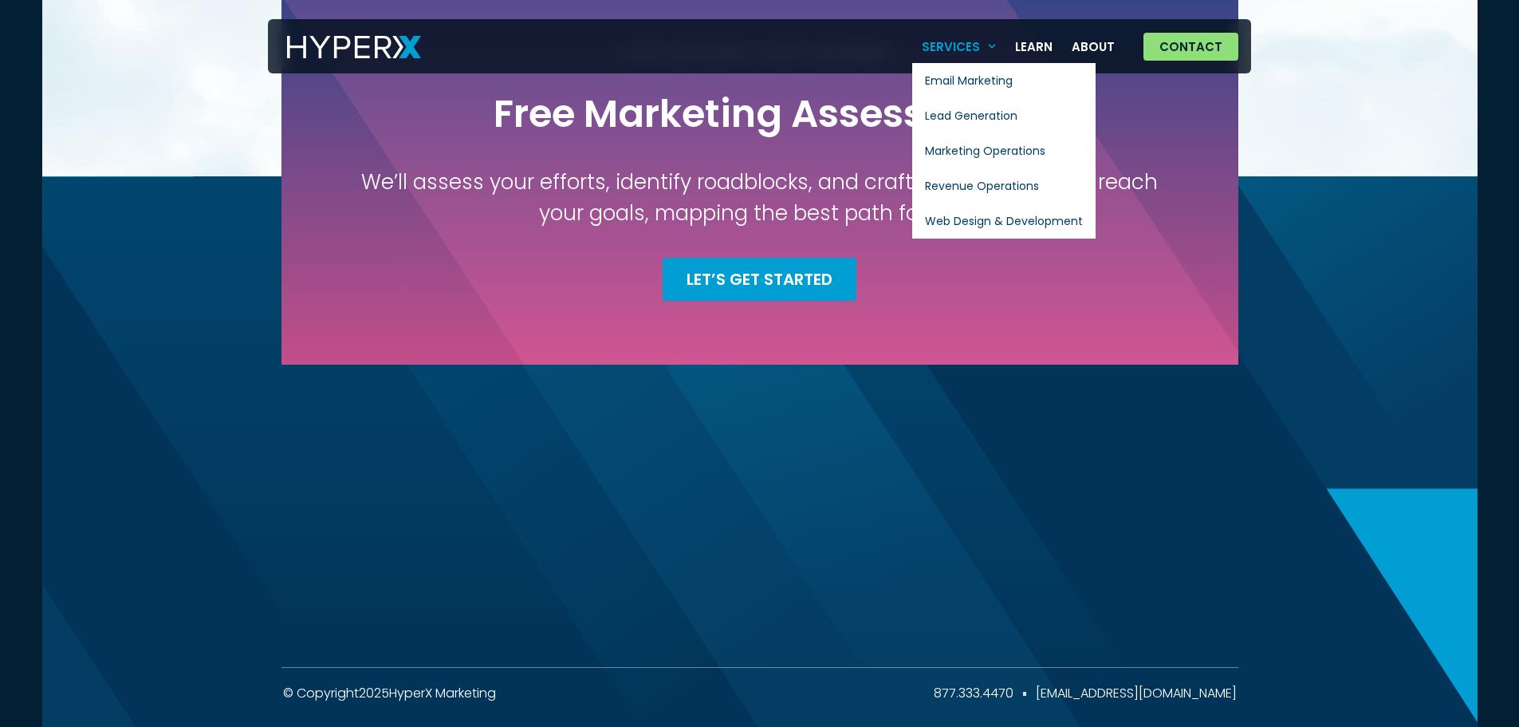 This screenshot has height=727, width=1519. I want to click on div: © Copyright HyperX Marketing, so click(389, 693).